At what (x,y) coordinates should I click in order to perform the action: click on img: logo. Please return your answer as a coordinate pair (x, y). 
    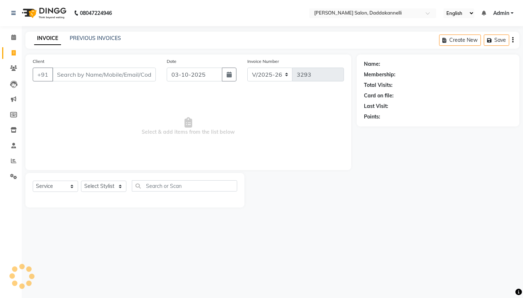
    Looking at the image, I should click on (43, 13).